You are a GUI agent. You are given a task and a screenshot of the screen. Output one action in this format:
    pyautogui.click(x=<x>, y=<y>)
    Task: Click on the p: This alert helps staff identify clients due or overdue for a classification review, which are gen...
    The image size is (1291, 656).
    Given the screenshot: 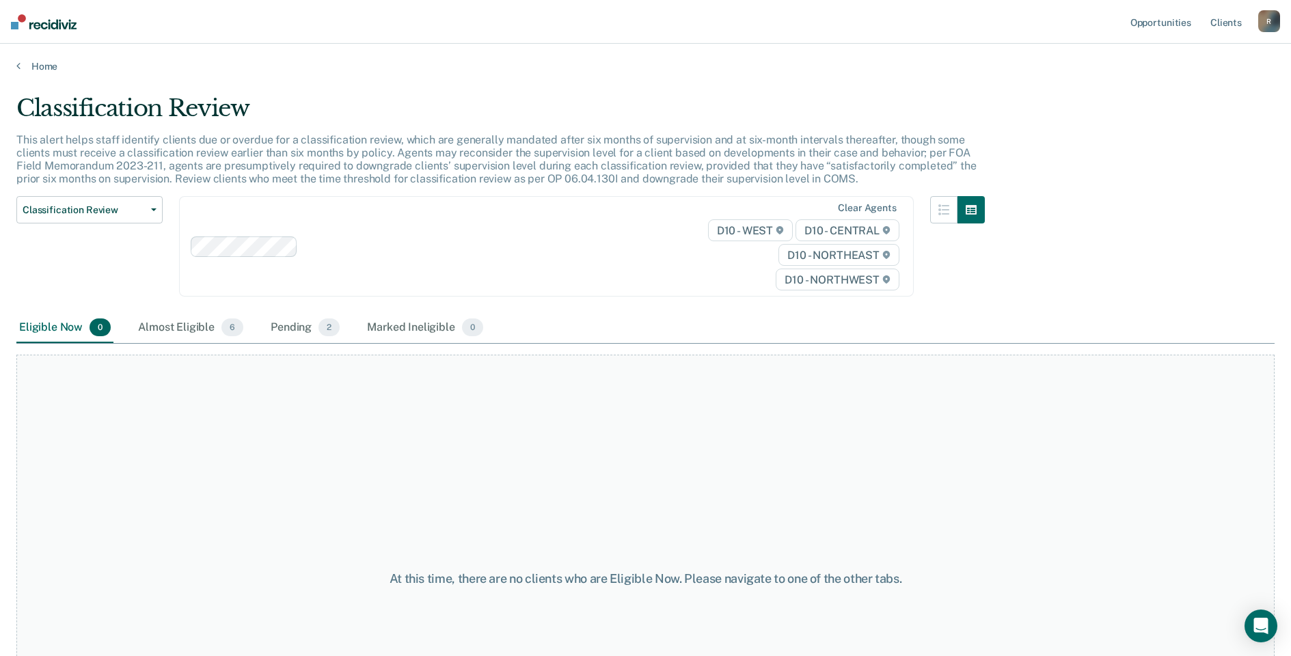 What is the action you would take?
    pyautogui.click(x=496, y=159)
    